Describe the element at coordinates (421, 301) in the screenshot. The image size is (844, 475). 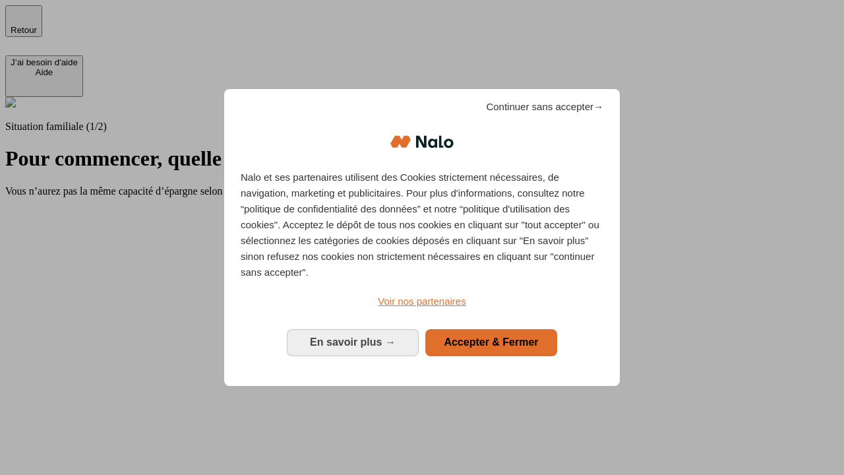
I see `span: Voir nos partenaires` at that location.